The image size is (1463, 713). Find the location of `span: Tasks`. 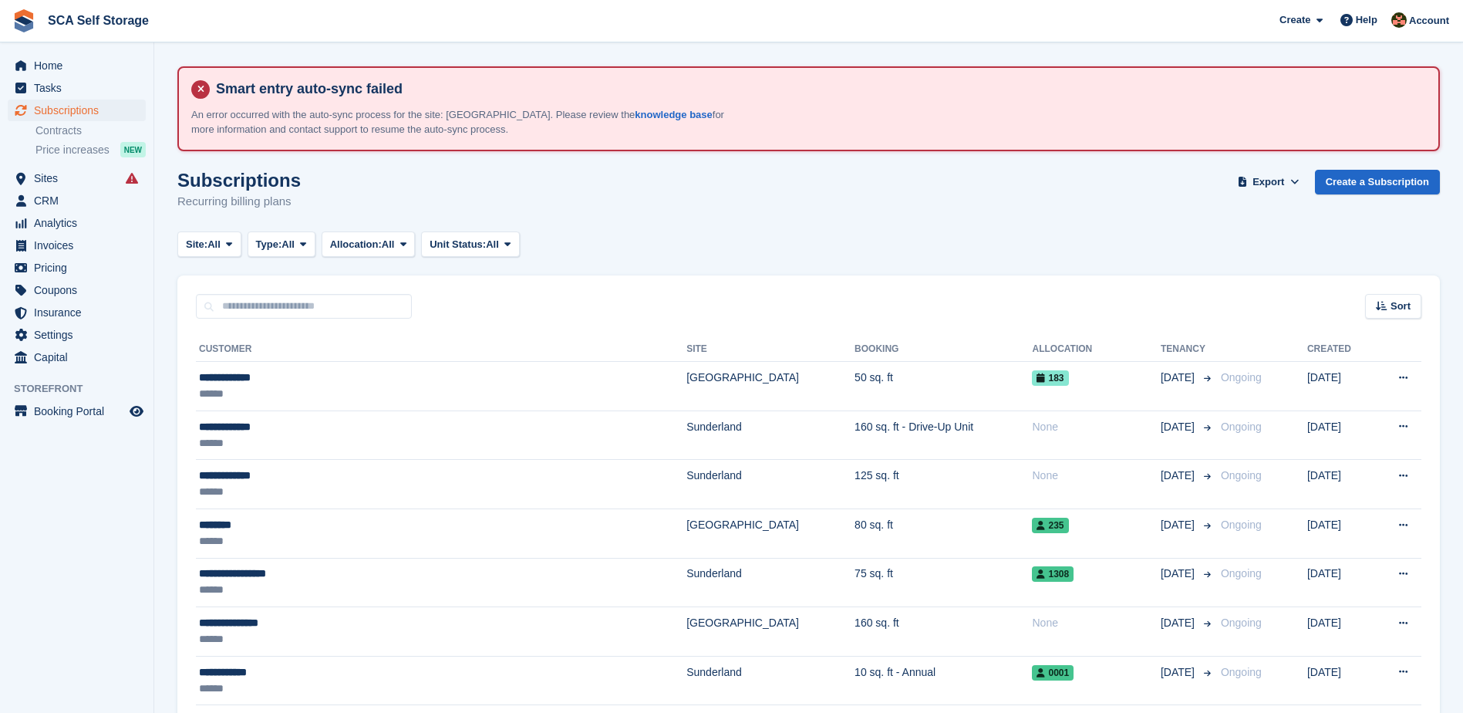

span: Tasks is located at coordinates (80, 88).